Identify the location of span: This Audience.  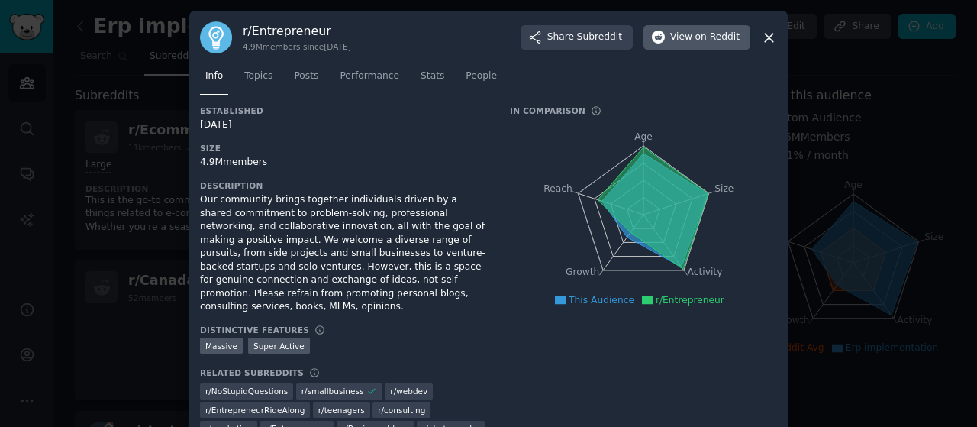
(602, 300).